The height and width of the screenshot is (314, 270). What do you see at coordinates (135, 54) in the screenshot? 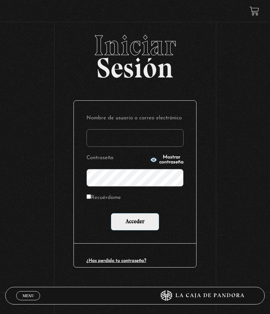
I see `h2: Sesión` at bounding box center [135, 54].